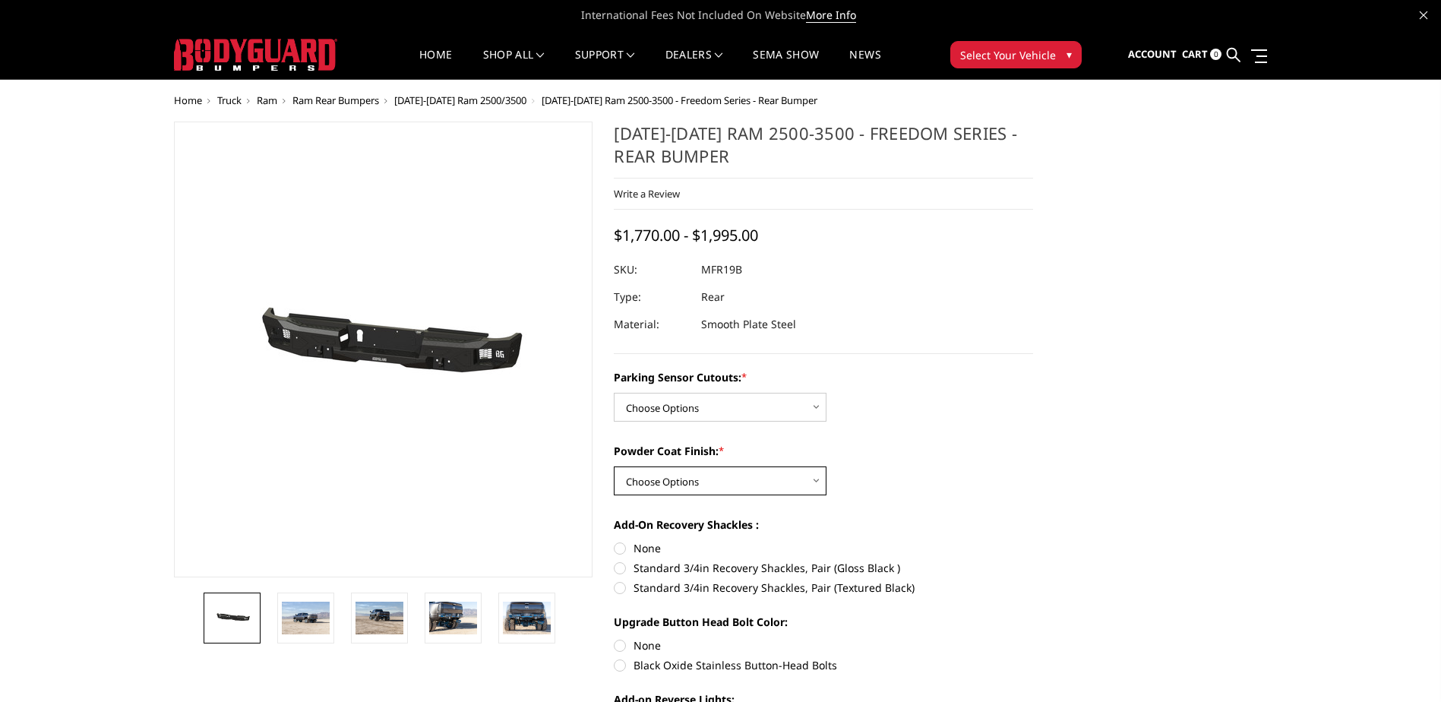 This screenshot has width=1441, height=702. Describe the element at coordinates (513, 64) in the screenshot. I see `a: shop all` at that location.